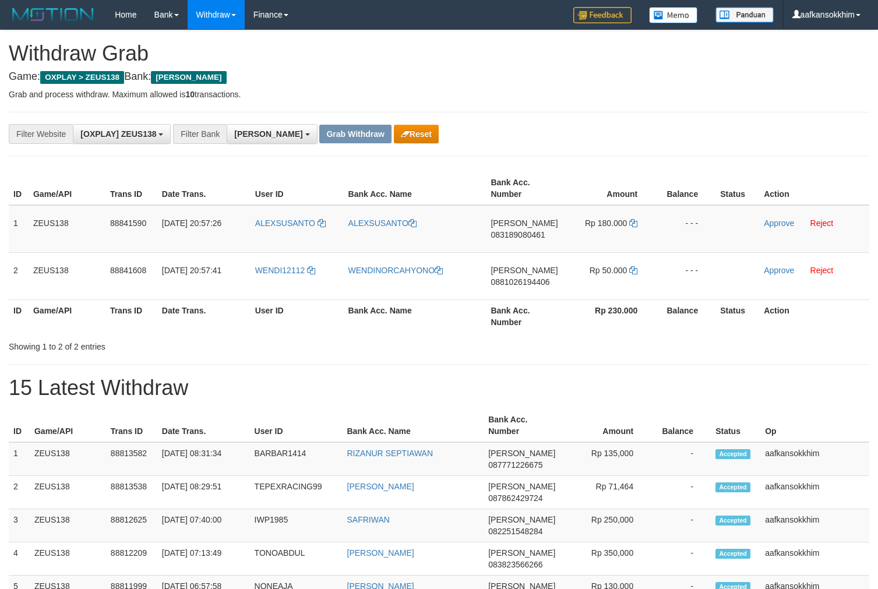 This screenshot has width=878, height=589. What do you see at coordinates (519, 282) in the screenshot?
I see `span: Copy 0881026194406 to clipboard` at bounding box center [519, 282].